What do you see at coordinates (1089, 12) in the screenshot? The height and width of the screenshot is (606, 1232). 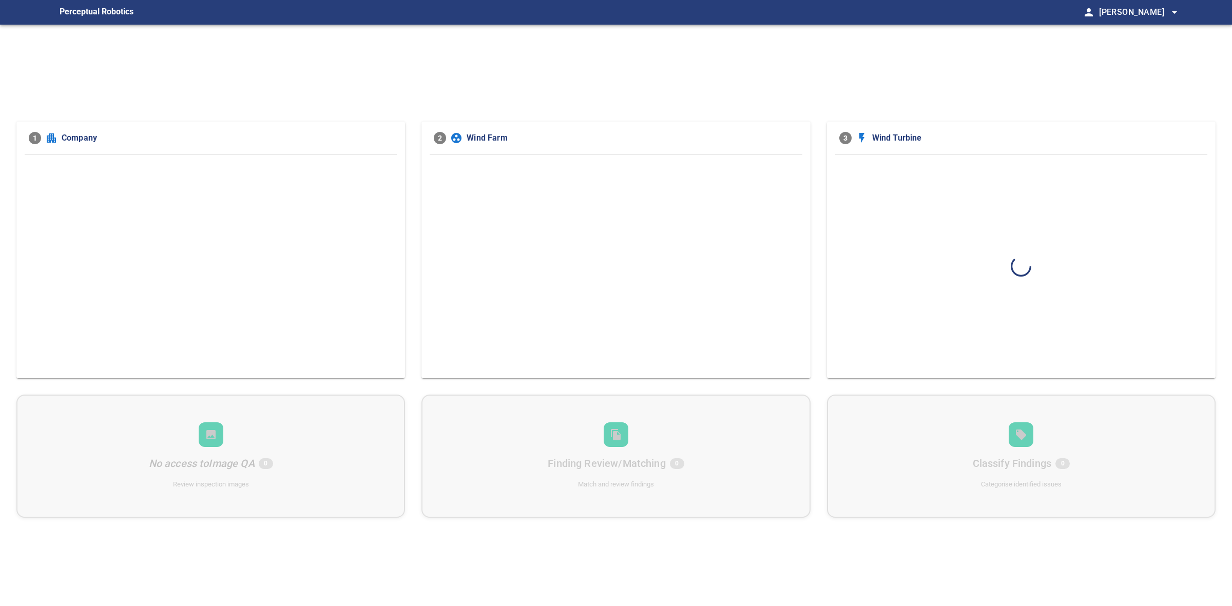 I see `span: person` at bounding box center [1089, 12].